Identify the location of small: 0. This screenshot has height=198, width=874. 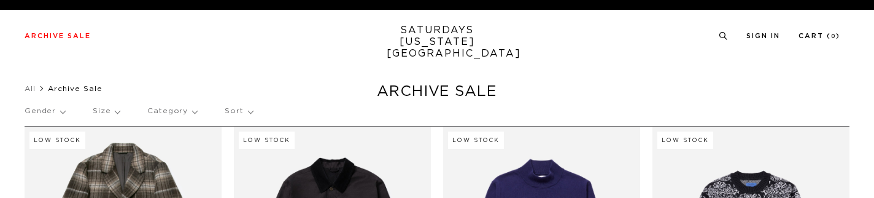
(834, 36).